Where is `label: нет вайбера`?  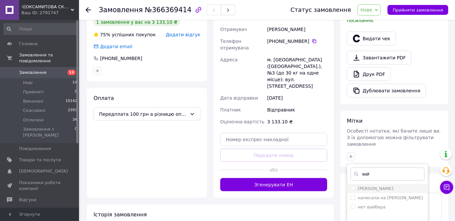
label: нет вайбера is located at coordinates (372, 207).